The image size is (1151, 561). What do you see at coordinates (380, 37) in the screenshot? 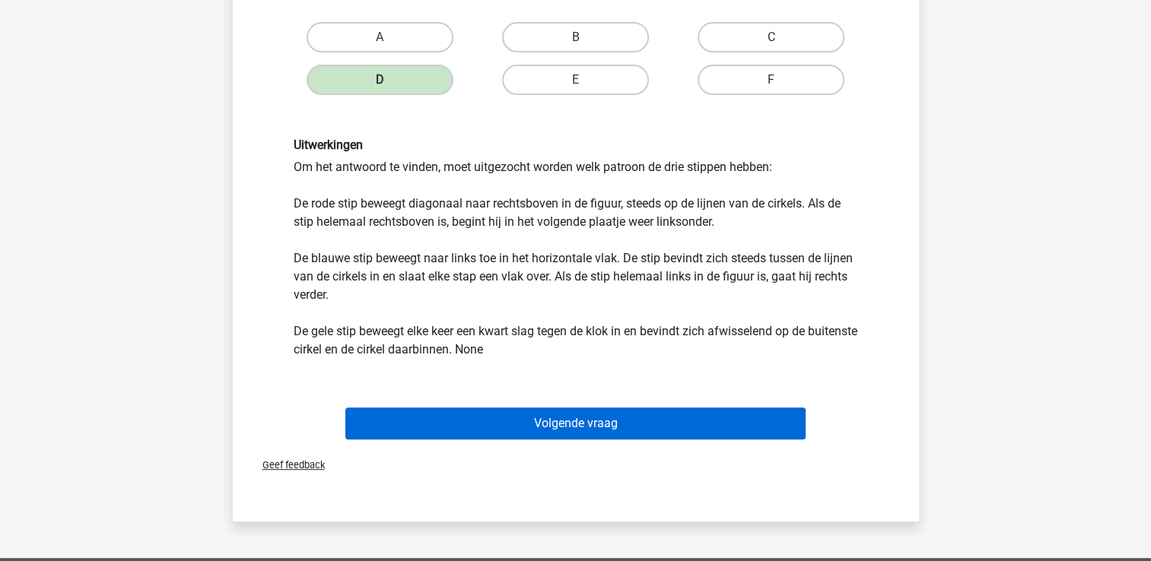
I see `label: A` at bounding box center [380, 37].